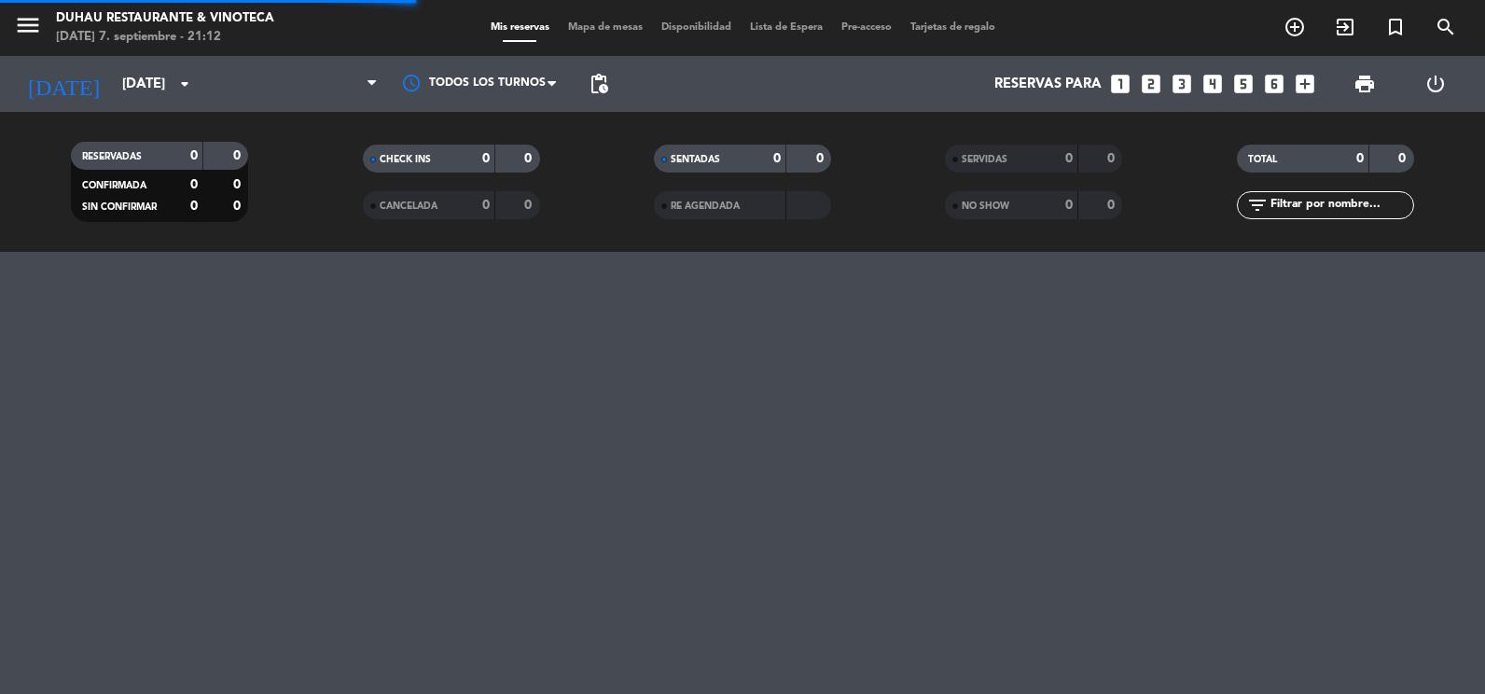  I want to click on button: menu, so click(28, 28).